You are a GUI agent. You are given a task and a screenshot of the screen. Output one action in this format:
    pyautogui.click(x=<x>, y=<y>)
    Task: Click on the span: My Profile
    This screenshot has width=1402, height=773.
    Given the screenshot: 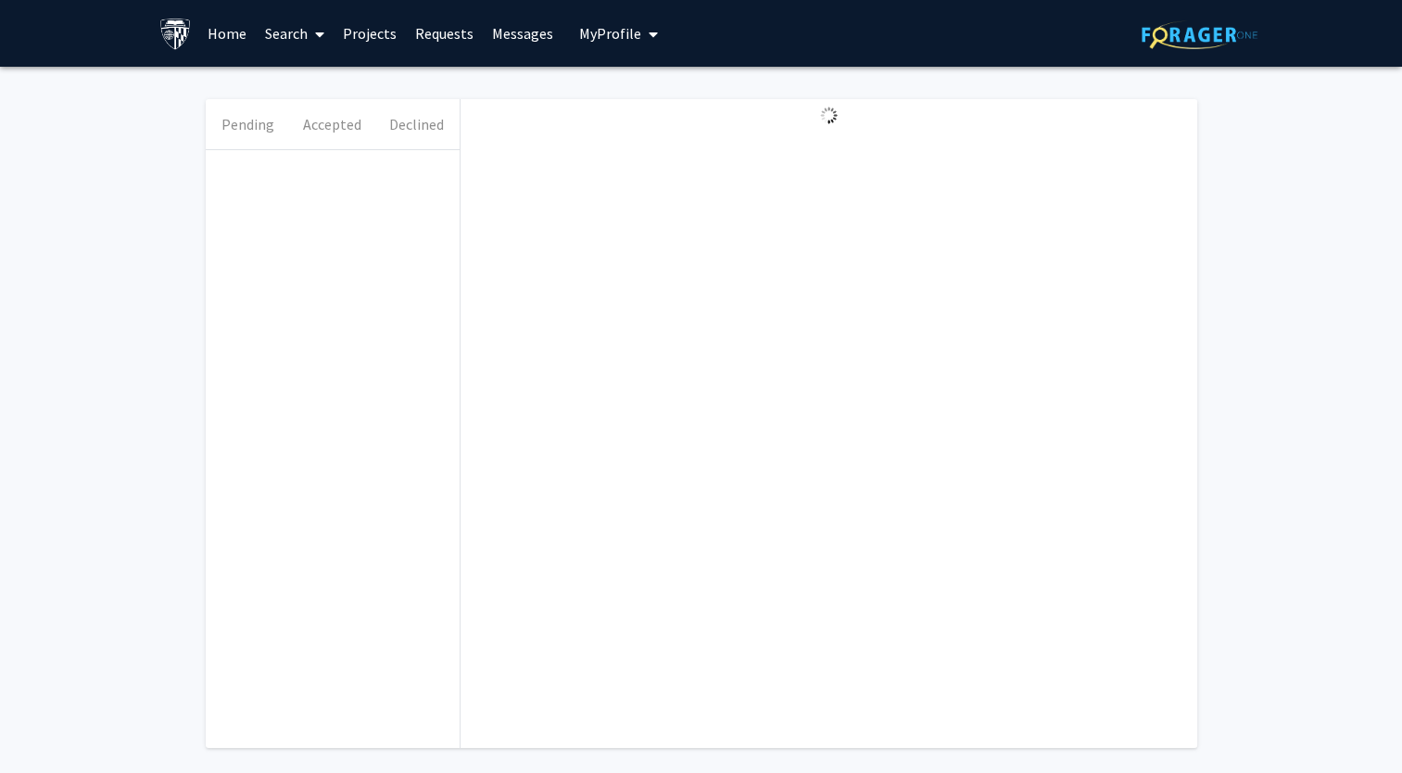 What is the action you would take?
    pyautogui.click(x=610, y=33)
    